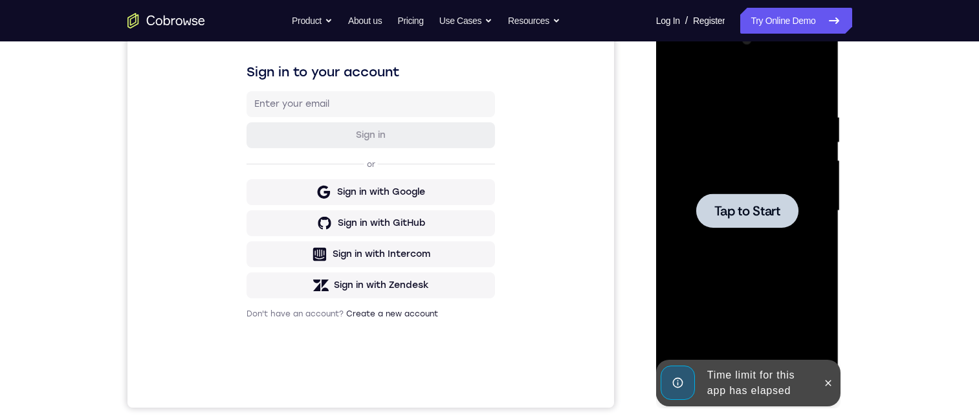 Image resolution: width=979 pixels, height=418 pixels. I want to click on span: Tap to Start, so click(91, 191).